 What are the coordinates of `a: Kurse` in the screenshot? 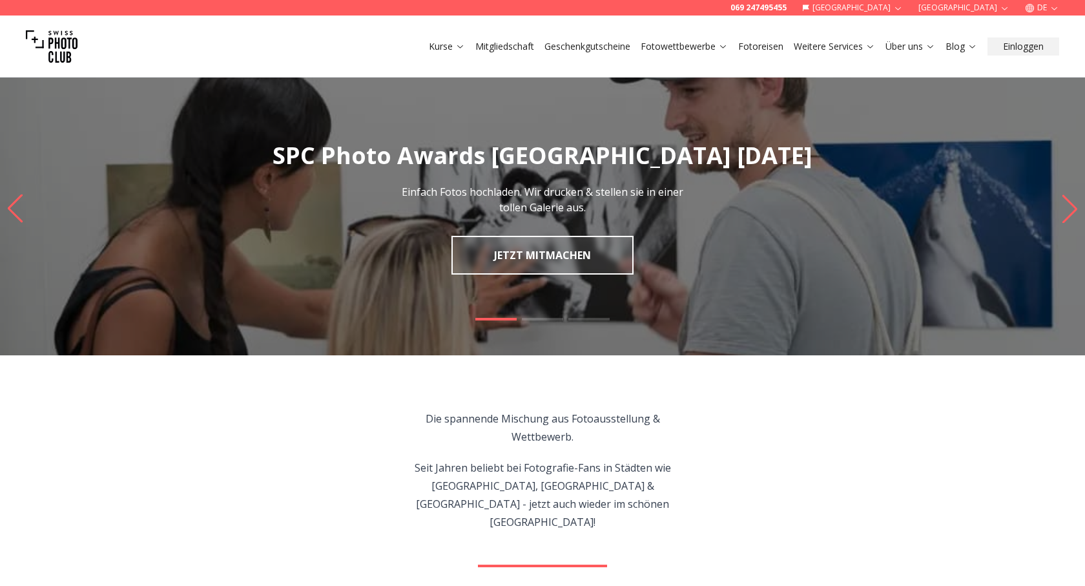 It's located at (447, 46).